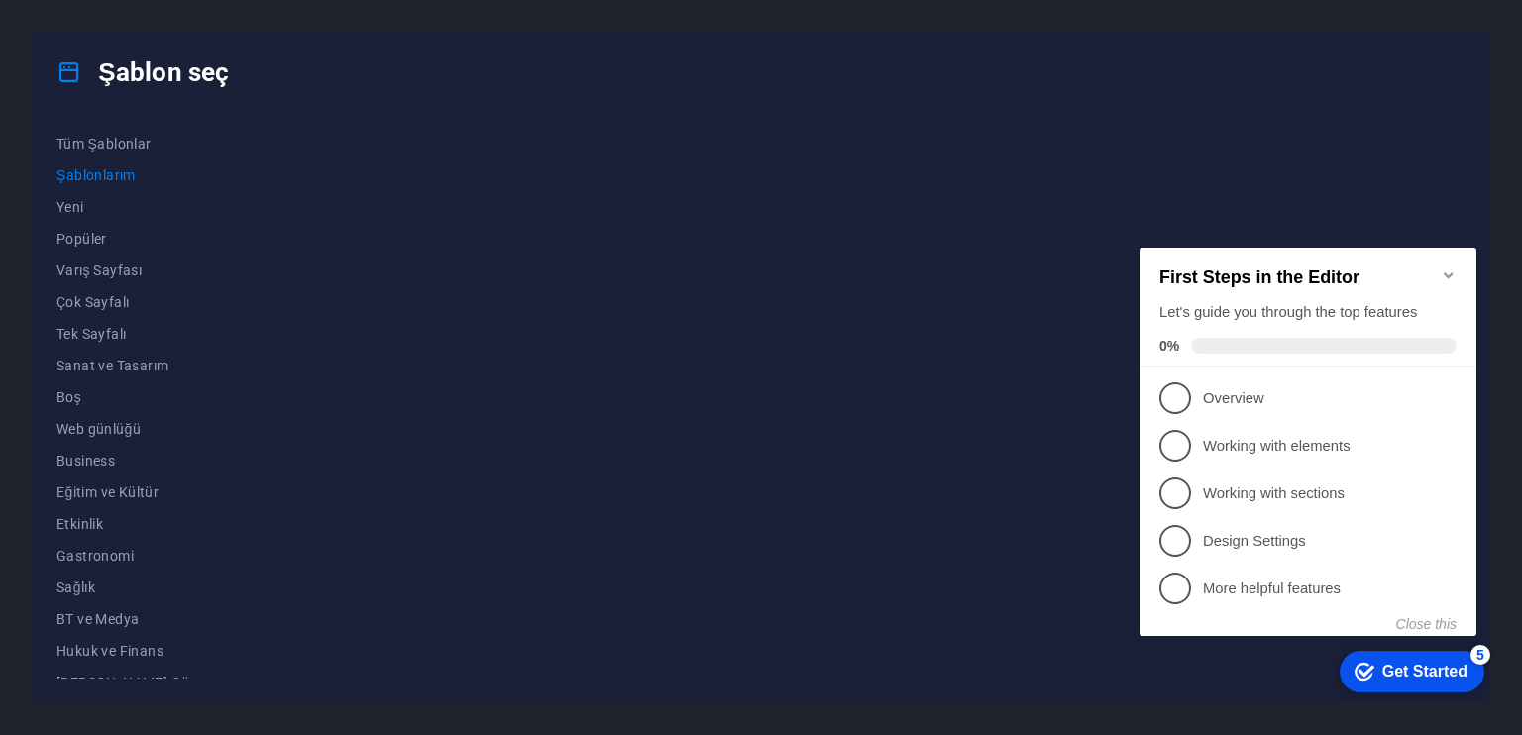 Image resolution: width=1522 pixels, height=735 pixels. What do you see at coordinates (147, 556) in the screenshot?
I see `span: Gastronomi` at bounding box center [147, 556].